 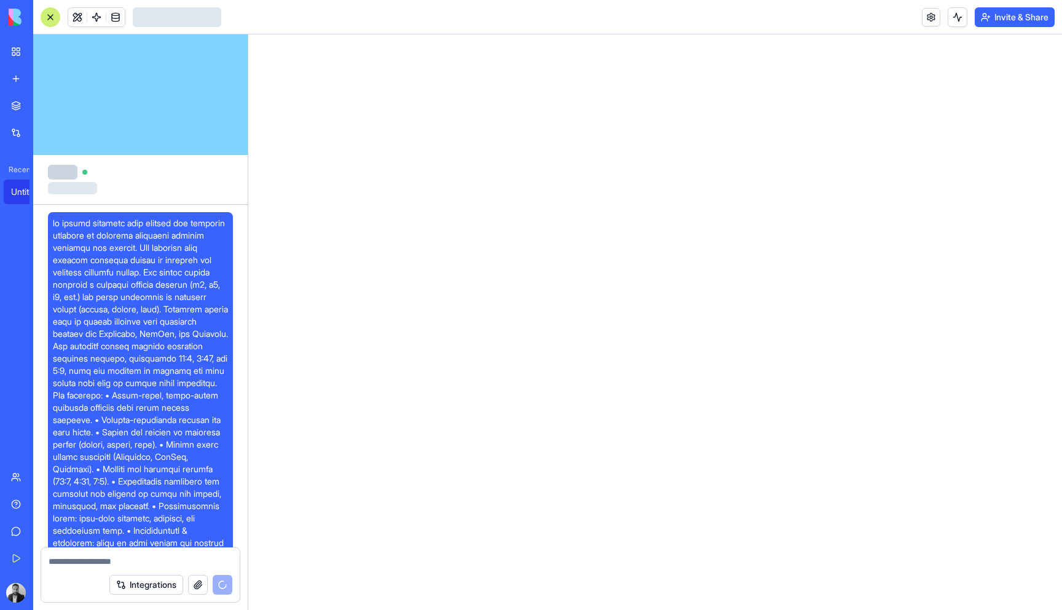 I want to click on div: Untitled App, so click(x=28, y=192).